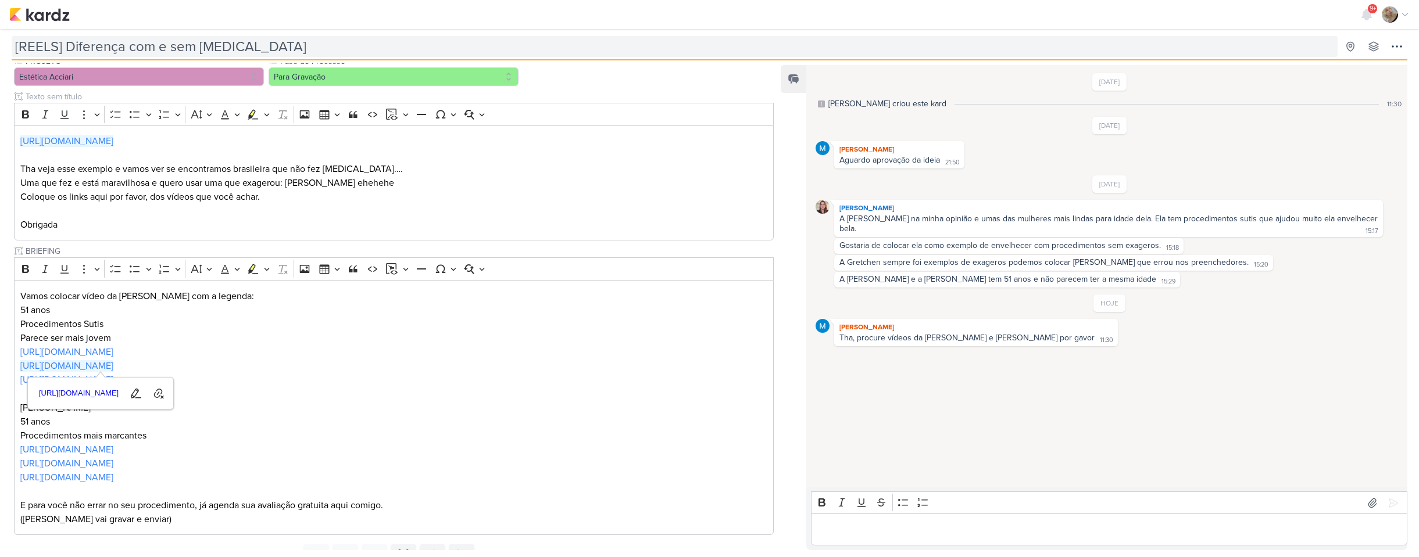 The height and width of the screenshot is (557, 1419). Describe the element at coordinates (1000, 245) in the screenshot. I see `div: Gostaria de colocar ela como exemplo de envelhecer com procedimentos sem exageros.` at that location.